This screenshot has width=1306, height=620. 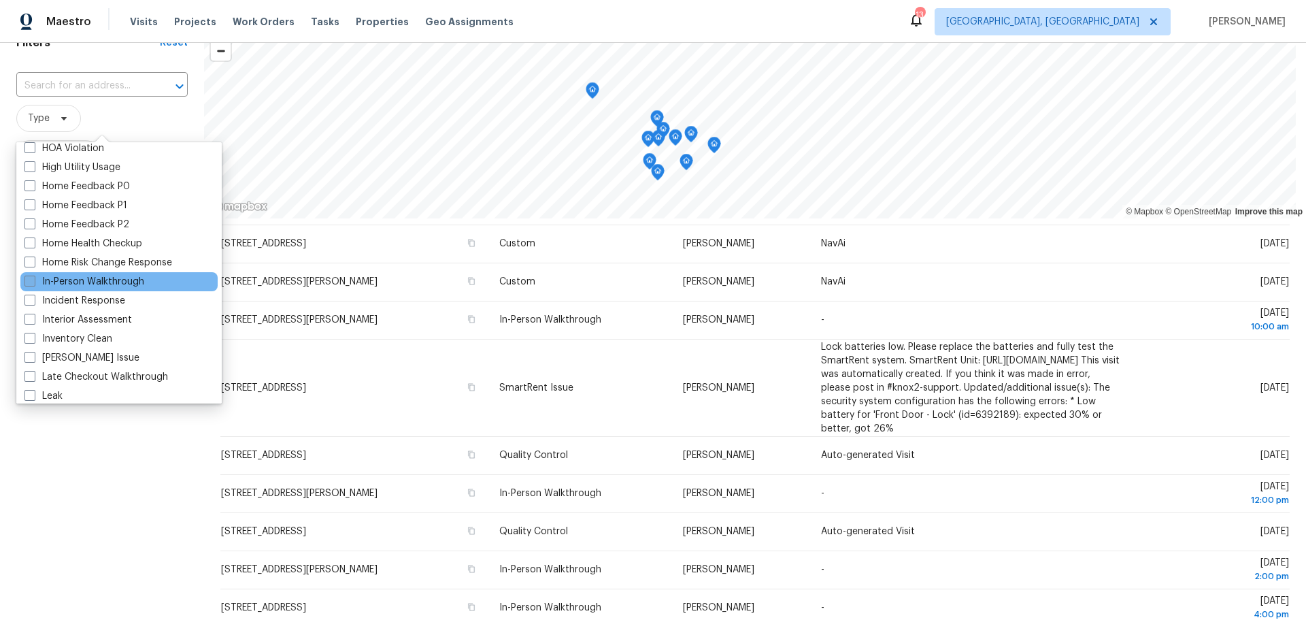 What do you see at coordinates (88, 43) in the screenshot?
I see `h1: Filters` at bounding box center [88, 43].